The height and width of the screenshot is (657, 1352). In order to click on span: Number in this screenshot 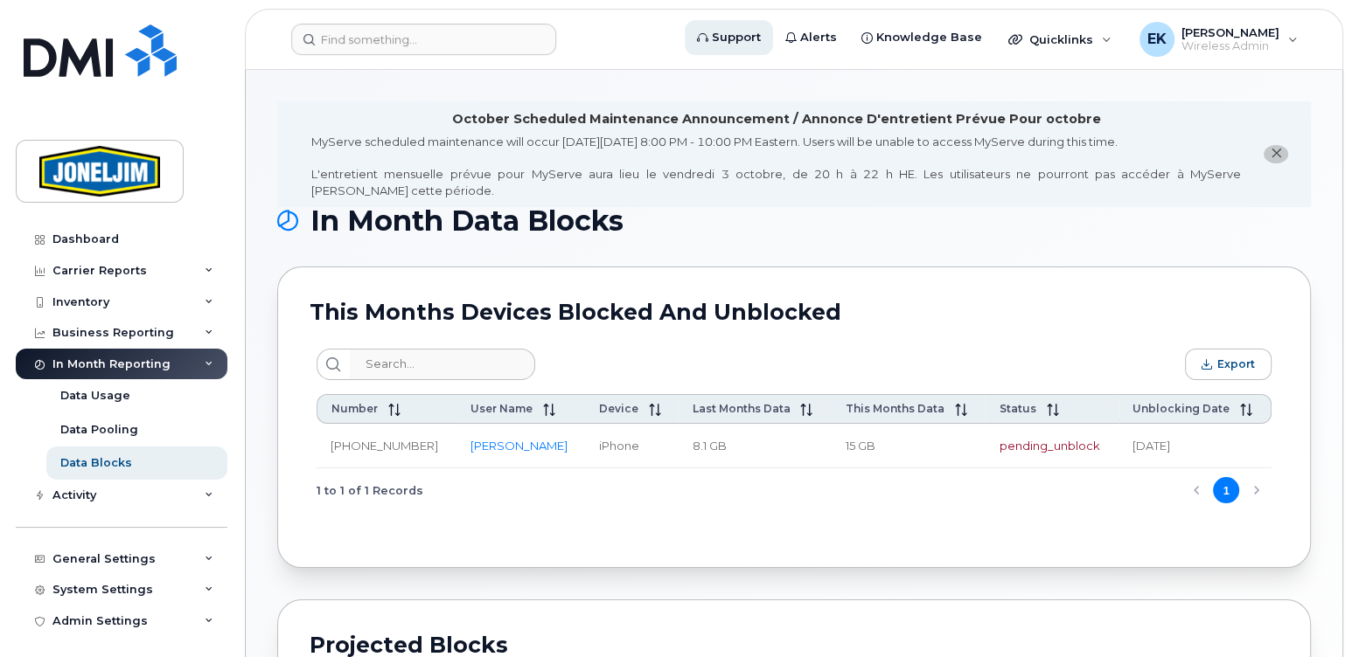, I will do `click(354, 408)`.